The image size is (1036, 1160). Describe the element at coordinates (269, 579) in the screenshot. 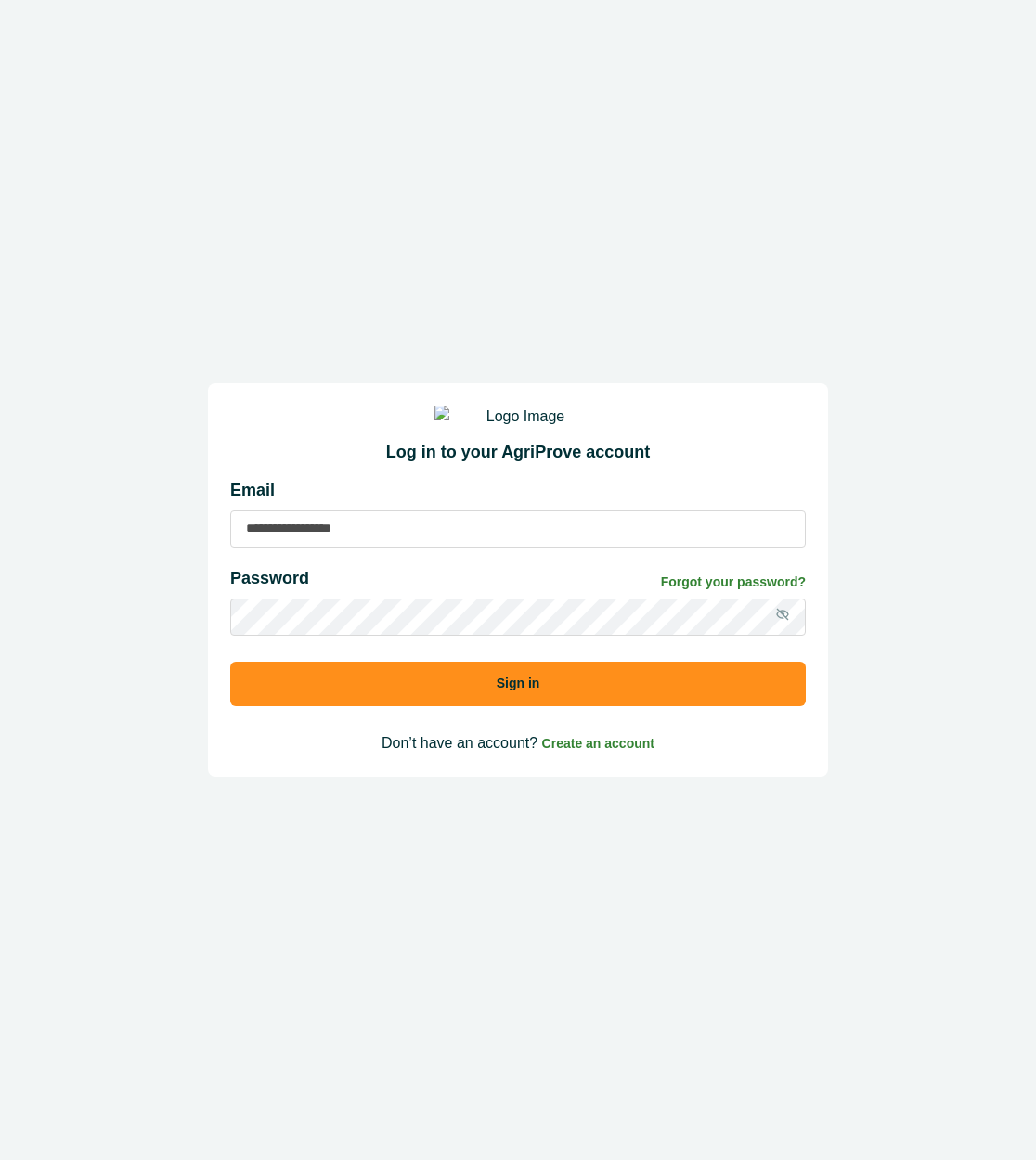

I see `p: Password` at that location.